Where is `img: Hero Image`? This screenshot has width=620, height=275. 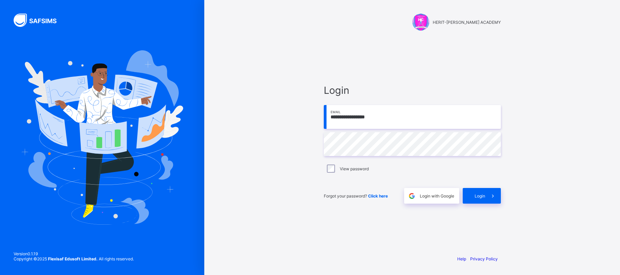 img: Hero Image is located at coordinates (102, 138).